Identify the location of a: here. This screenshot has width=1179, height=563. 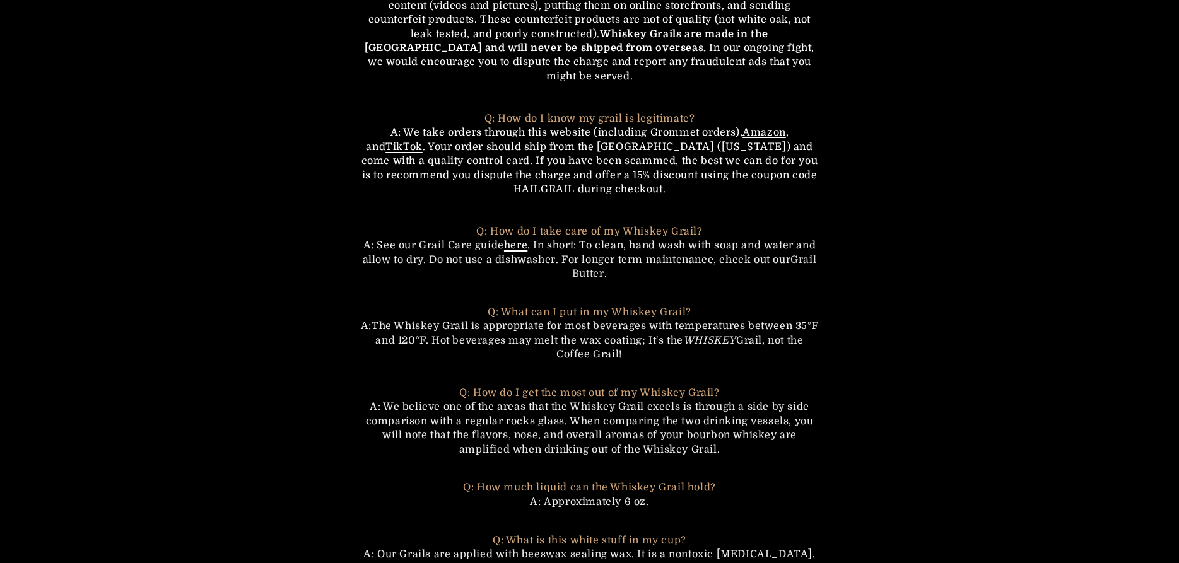
(515, 245).